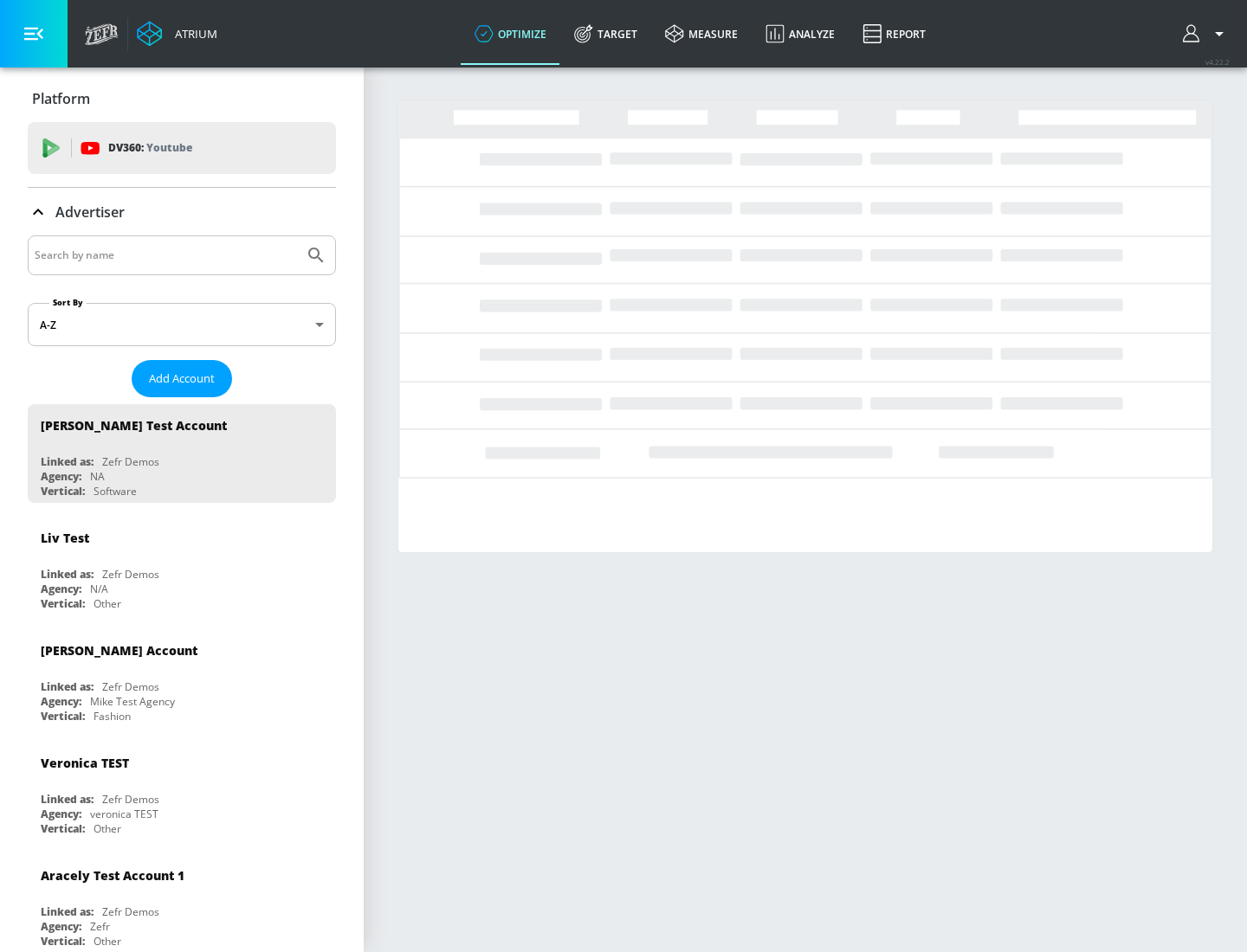  Describe the element at coordinates (605, 33) in the screenshot. I see `a: Target` at that location.